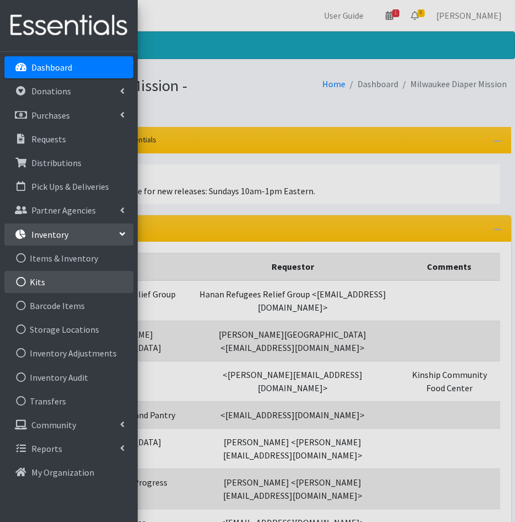  Describe the element at coordinates (69, 186) in the screenshot. I see `a: Pick Ups & Deliveries` at that location.